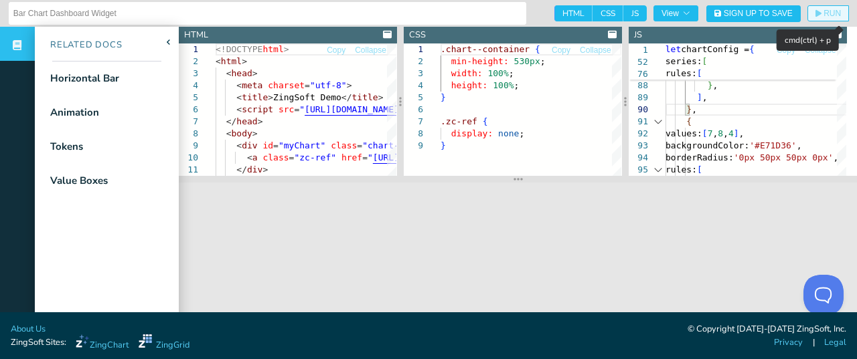  What do you see at coordinates (709, 133) in the screenshot?
I see `span: 7` at bounding box center [709, 133].